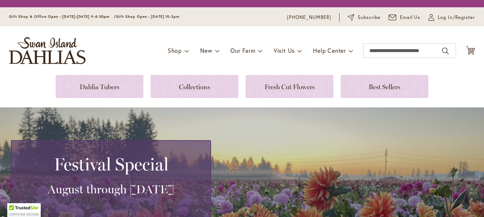  Describe the element at coordinates (369, 17) in the screenshot. I see `span: Subscribe` at that location.